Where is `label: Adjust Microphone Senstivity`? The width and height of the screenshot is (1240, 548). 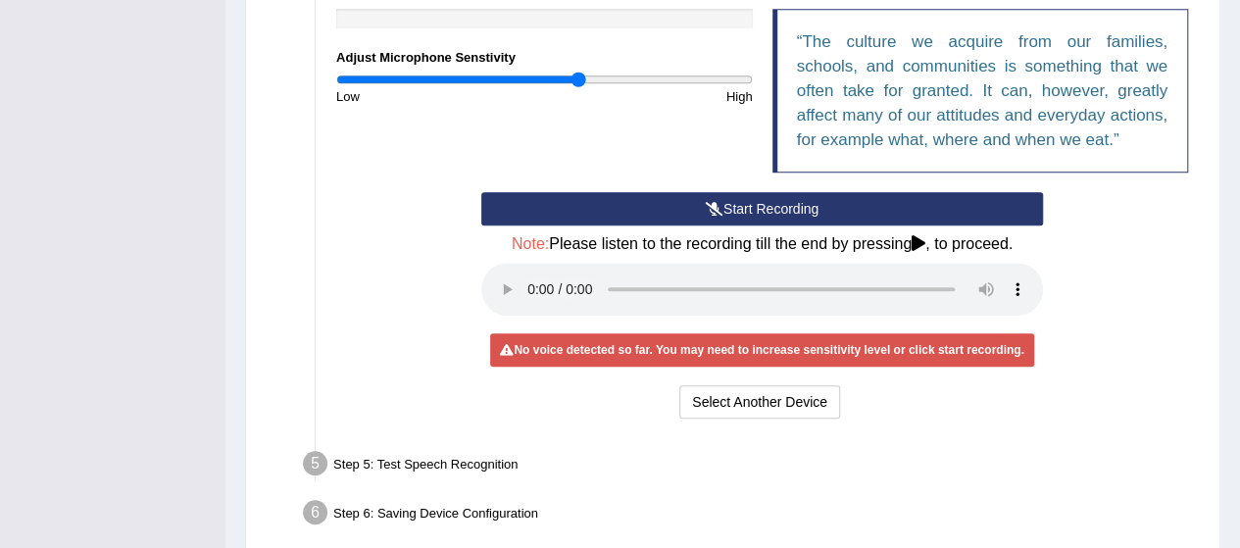 label: Adjust Microphone Senstivity is located at coordinates (425, 57).